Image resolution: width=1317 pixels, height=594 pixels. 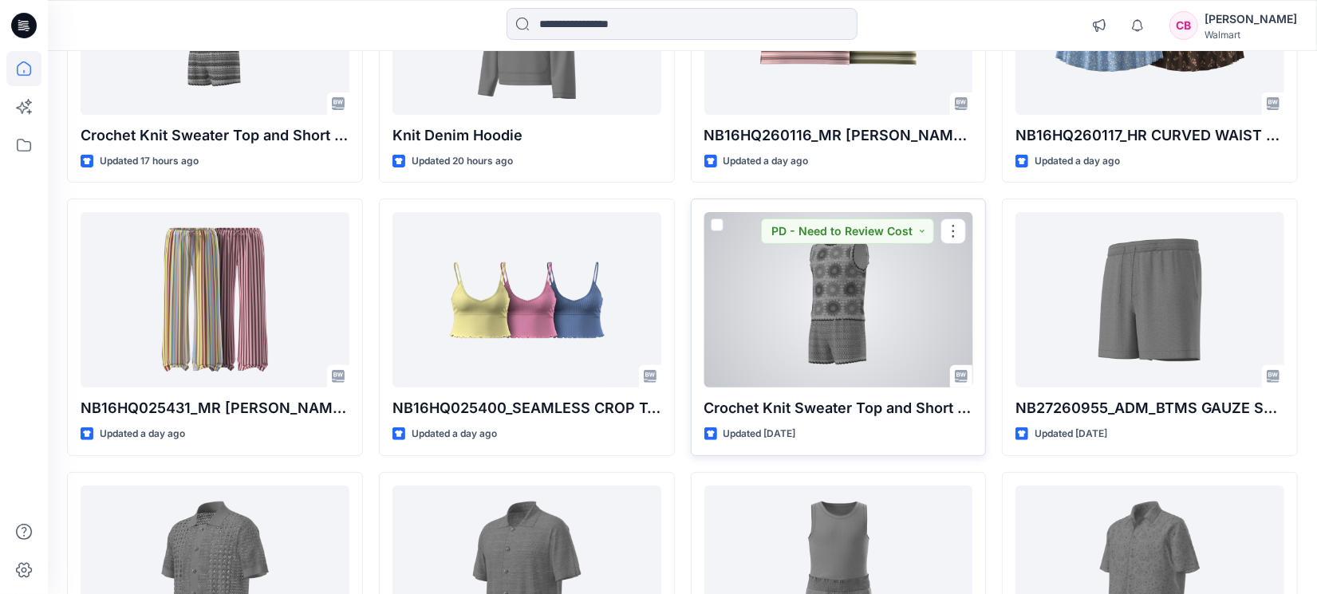 I want to click on p: NB16HQ025400_SEAMLESS CROP TANK W AJUSTABLE STRAPS, so click(x=527, y=409).